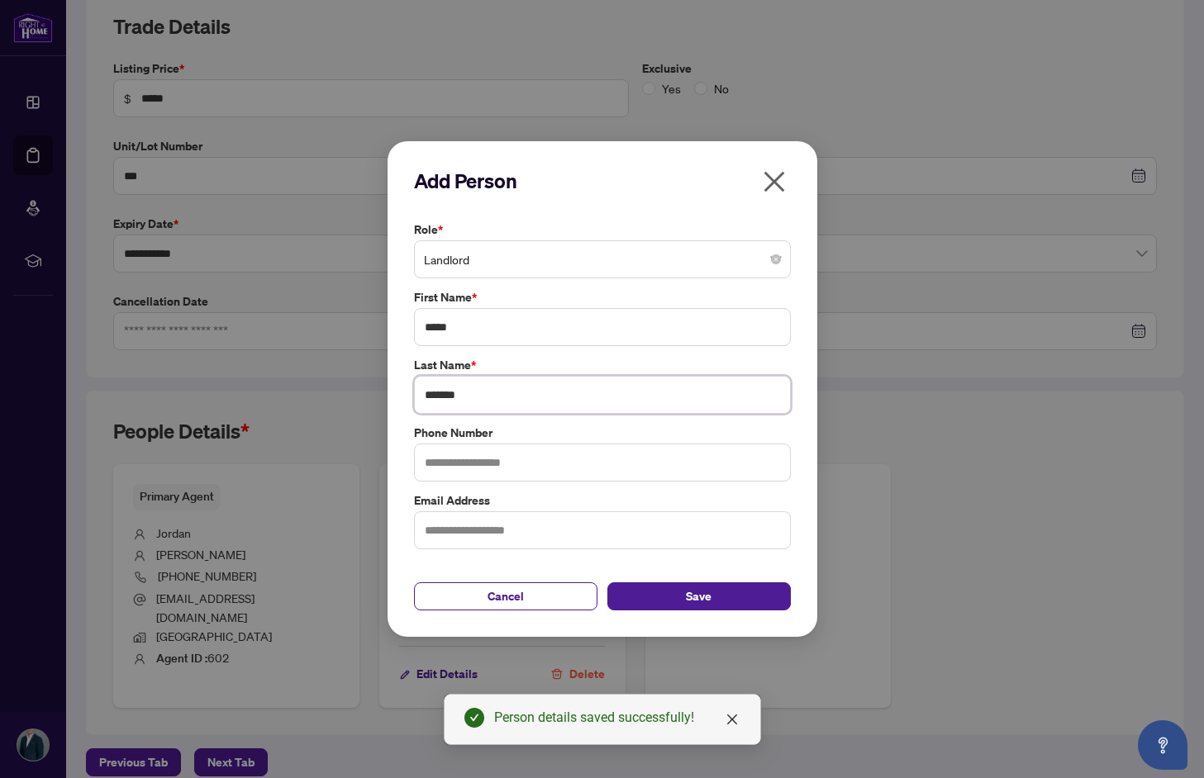 This screenshot has width=1204, height=778. Describe the element at coordinates (474, 718) in the screenshot. I see `span: check-circle` at that location.